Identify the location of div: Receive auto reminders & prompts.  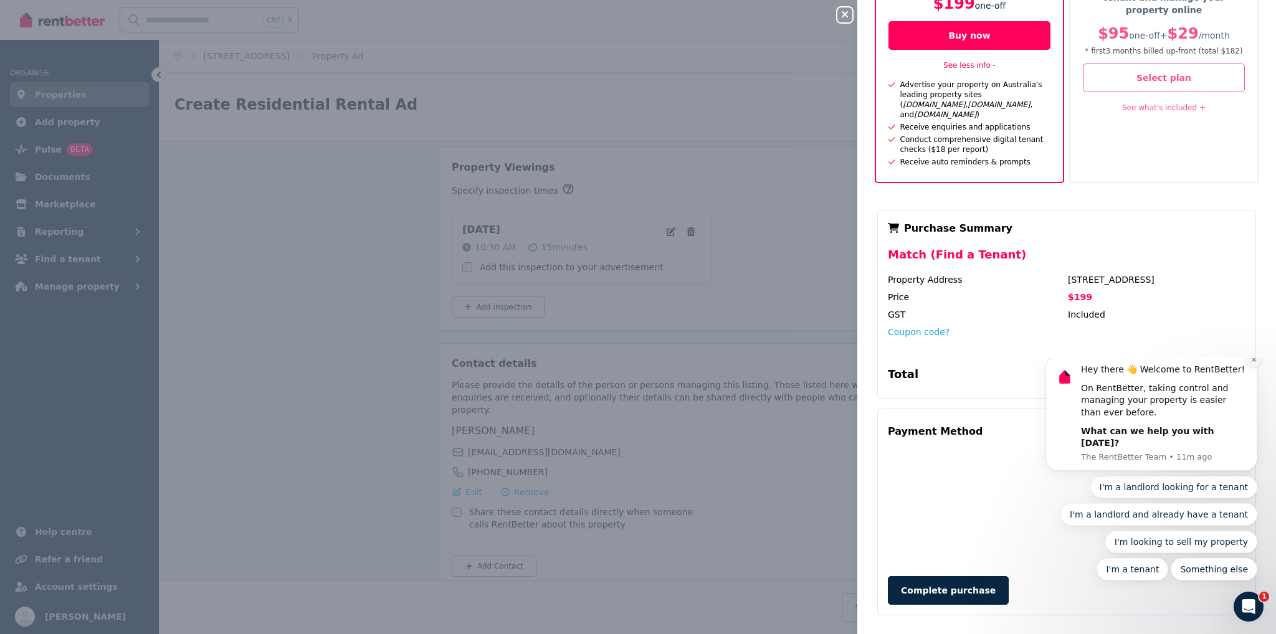
(963, 162).